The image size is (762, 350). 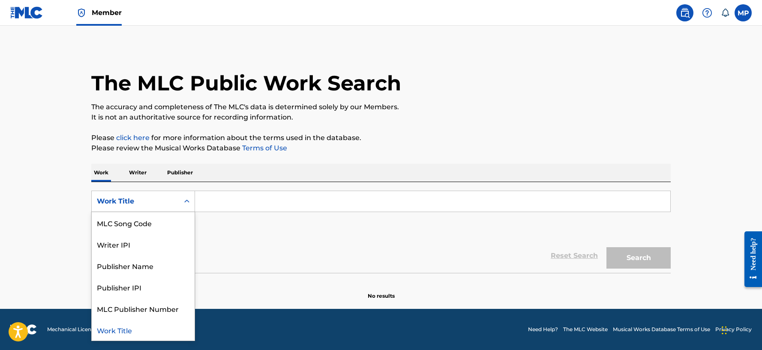 What do you see at coordinates (97, 329) in the screenshot?
I see `span: Mechanical Licensing Collective © 2025` at bounding box center [97, 329].